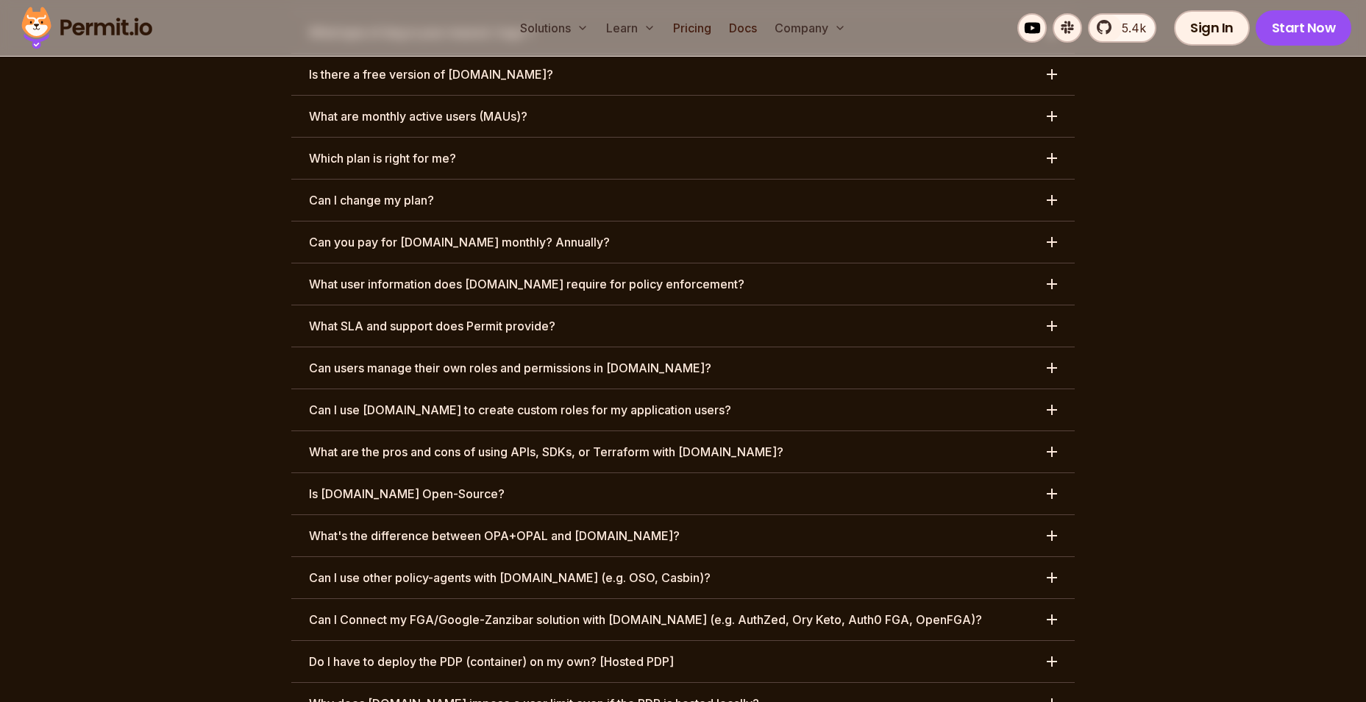 The width and height of the screenshot is (1366, 702). What do you see at coordinates (683, 116) in the screenshot?
I see `button: What are monthly active users (MAUs)?` at bounding box center [683, 116].